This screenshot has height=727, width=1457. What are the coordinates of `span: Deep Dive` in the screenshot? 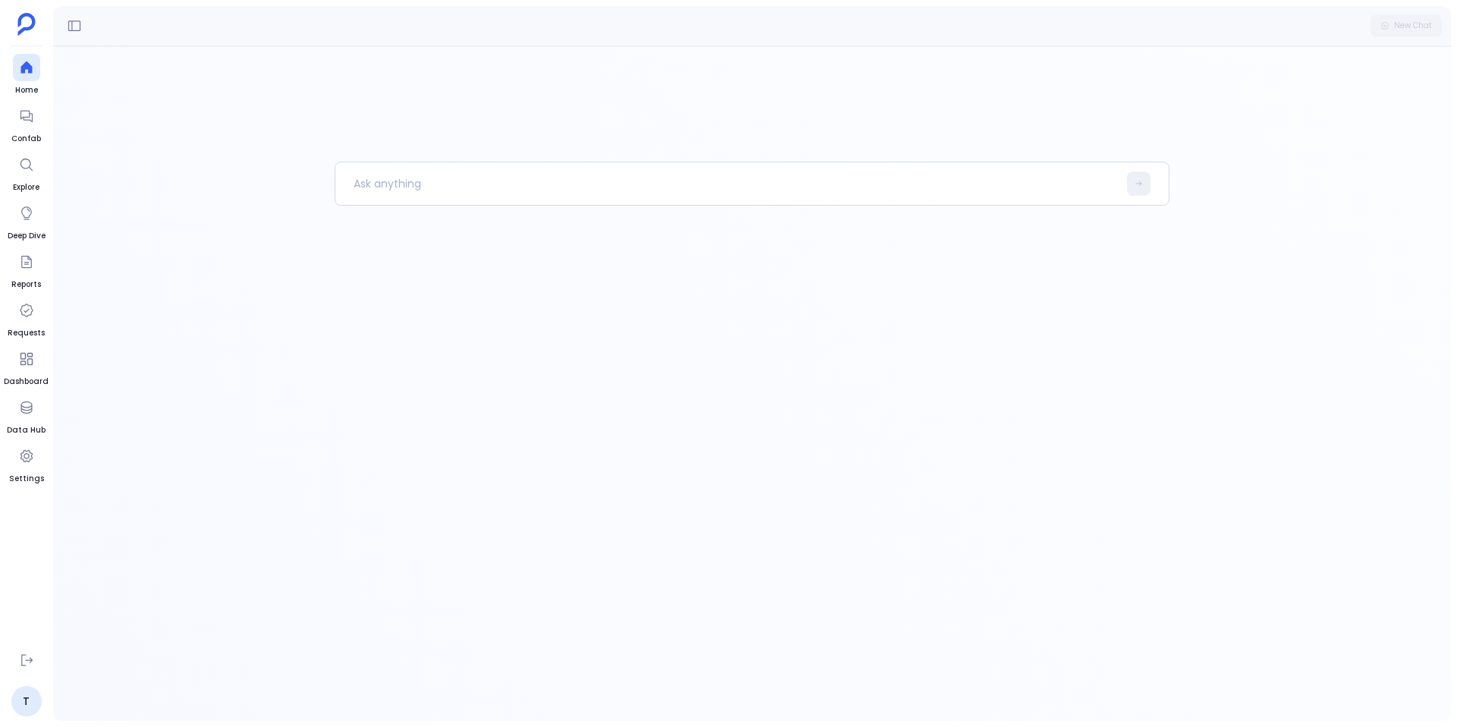 It's located at (27, 236).